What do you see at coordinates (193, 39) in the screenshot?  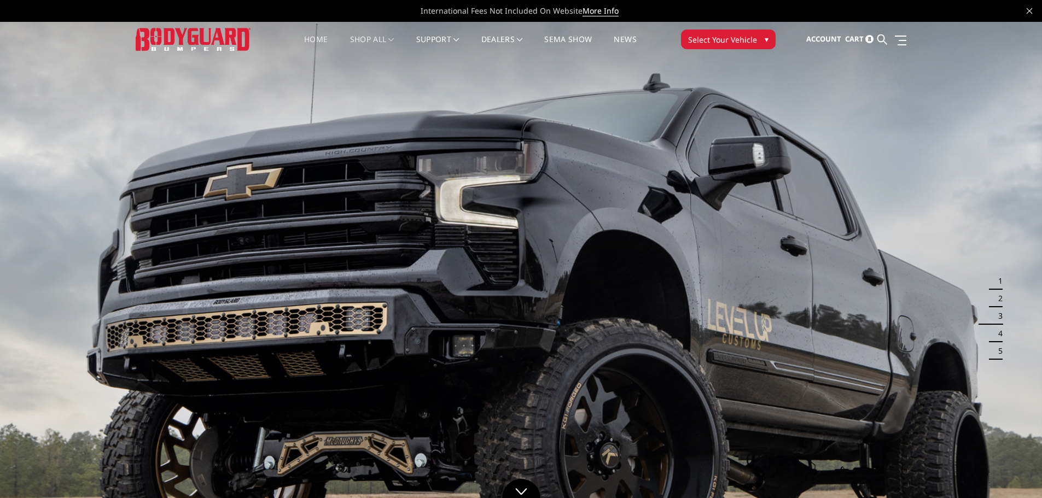 I see `img: BODYGUARD BUMPERS` at bounding box center [193, 39].